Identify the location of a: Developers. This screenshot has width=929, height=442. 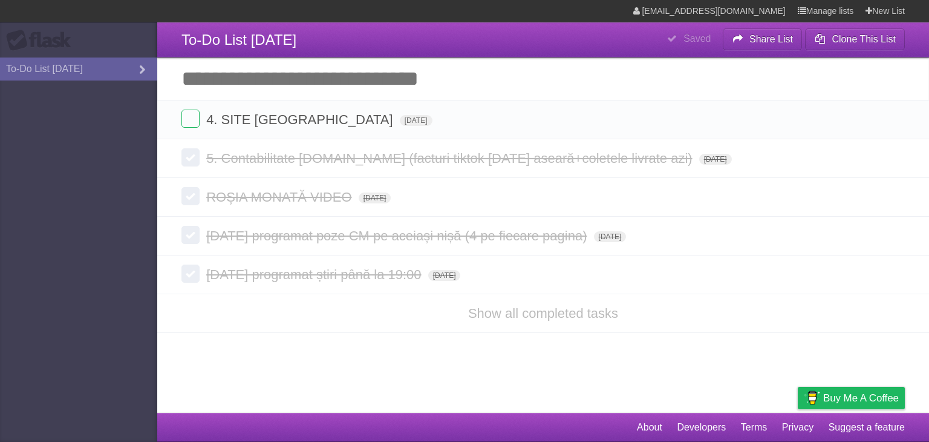
(701, 427).